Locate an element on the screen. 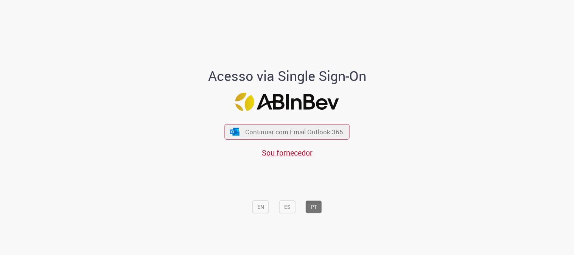  a: Sou fornecedor is located at coordinates (287, 152).